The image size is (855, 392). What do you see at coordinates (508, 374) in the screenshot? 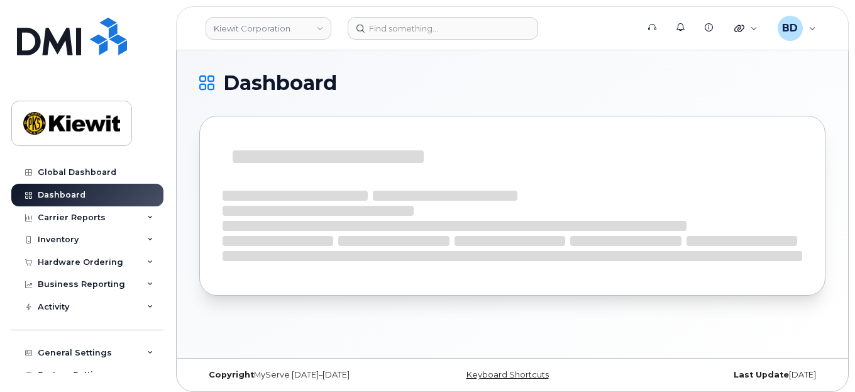
I see `a: Keyboard Shortcuts` at bounding box center [508, 374].